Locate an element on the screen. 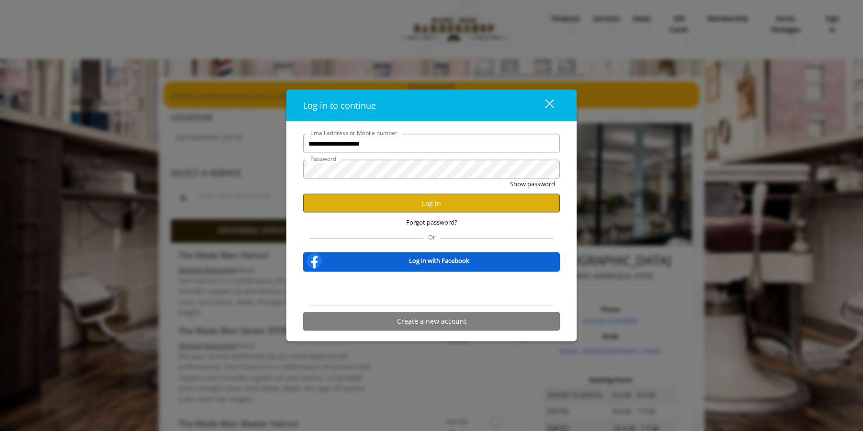  span: Or is located at coordinates (432, 237).